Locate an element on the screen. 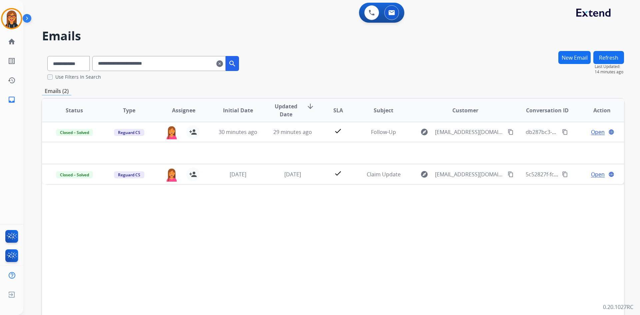 The image size is (640, 315). mat-icon: history is located at coordinates (12, 80).